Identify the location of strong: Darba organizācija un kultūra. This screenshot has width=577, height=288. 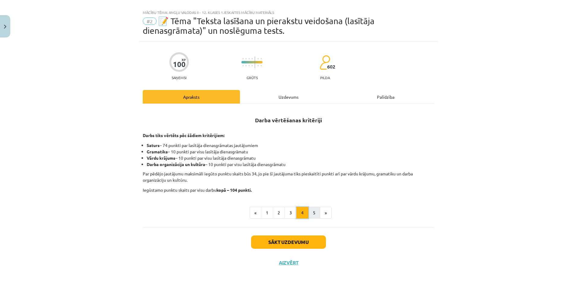
(176, 164).